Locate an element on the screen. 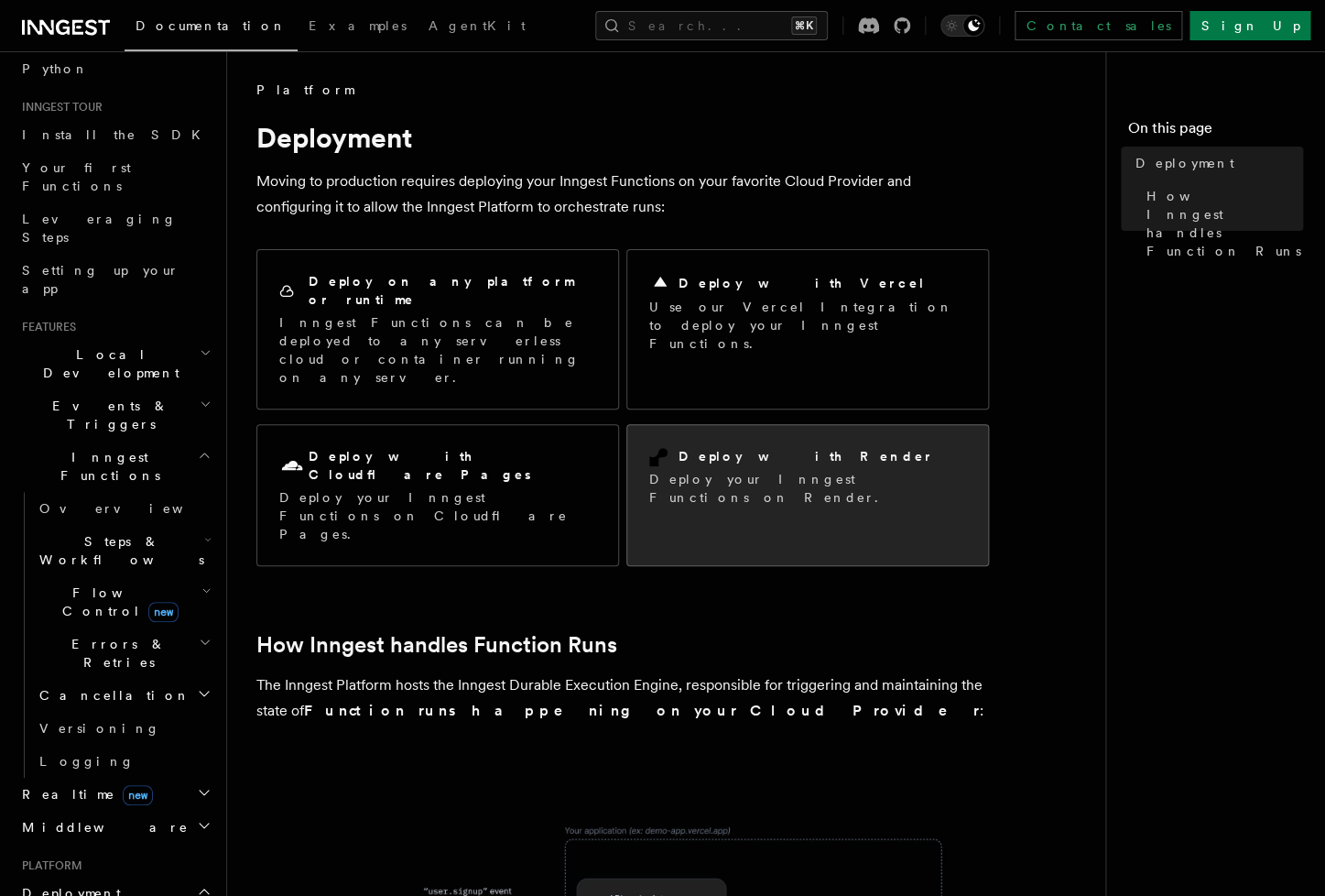 The width and height of the screenshot is (1325, 896). button: Steps & Workflows is located at coordinates (123, 551).